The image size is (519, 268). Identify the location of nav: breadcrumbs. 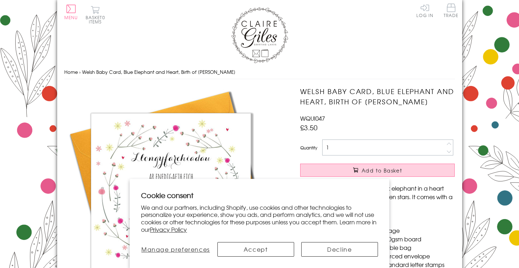
(260, 72).